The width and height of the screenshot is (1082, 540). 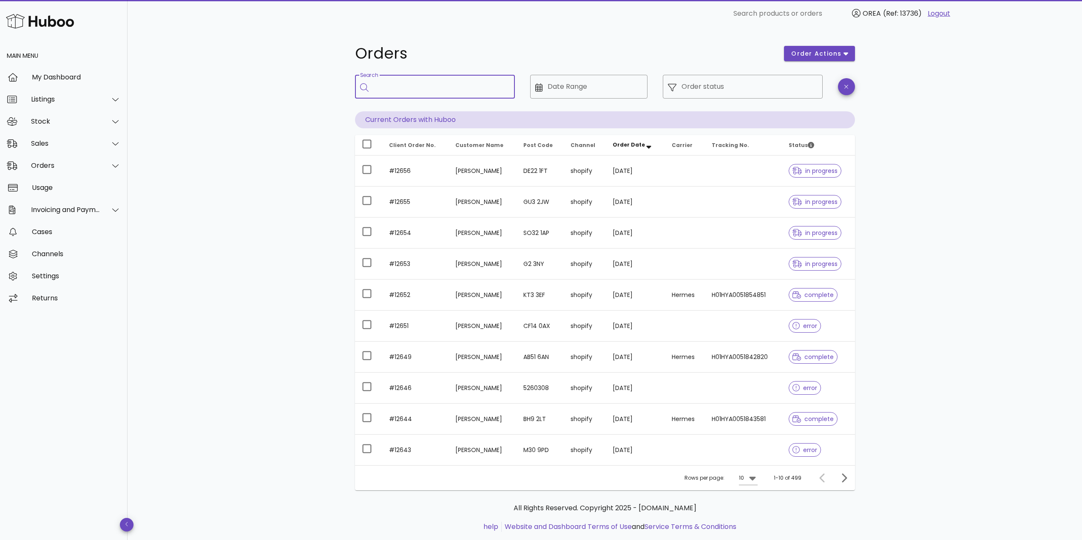 I want to click on td: #12654, so click(x=415, y=233).